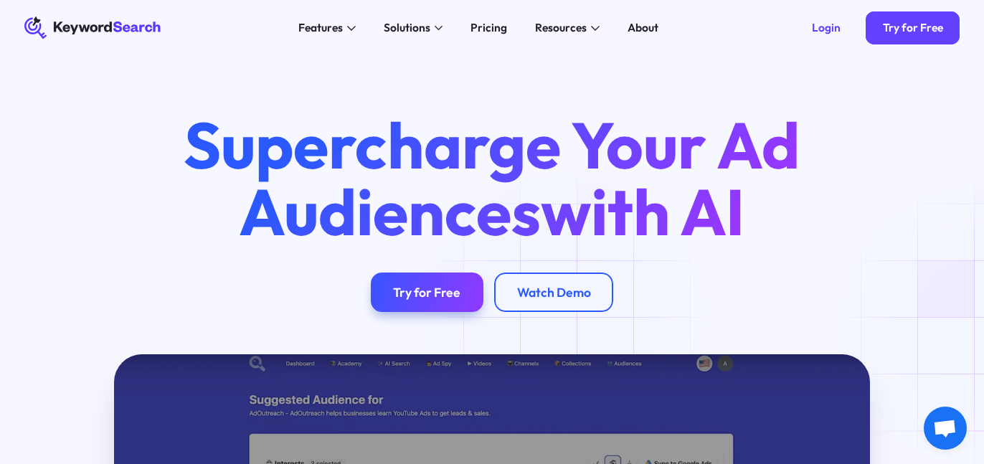 The height and width of the screenshot is (464, 984). What do you see at coordinates (489, 27) in the screenshot?
I see `a: Pricing` at bounding box center [489, 27].